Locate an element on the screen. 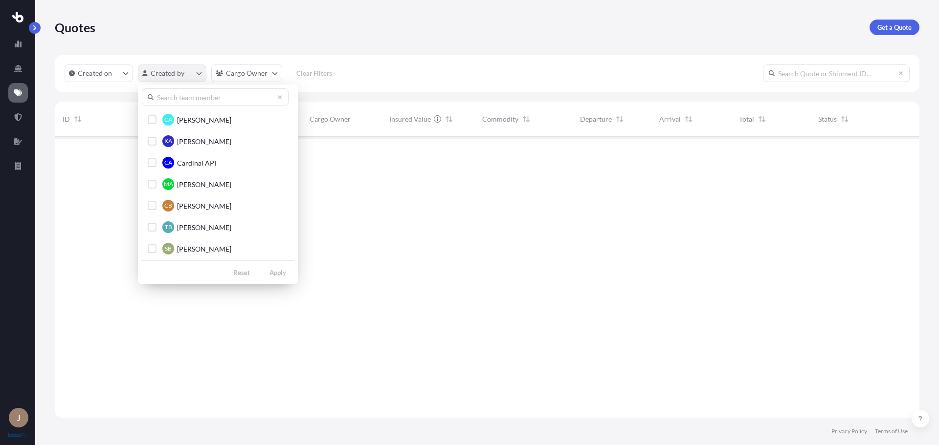 Image resolution: width=939 pixels, height=445 pixels. input: Search team member is located at coordinates (215, 97).